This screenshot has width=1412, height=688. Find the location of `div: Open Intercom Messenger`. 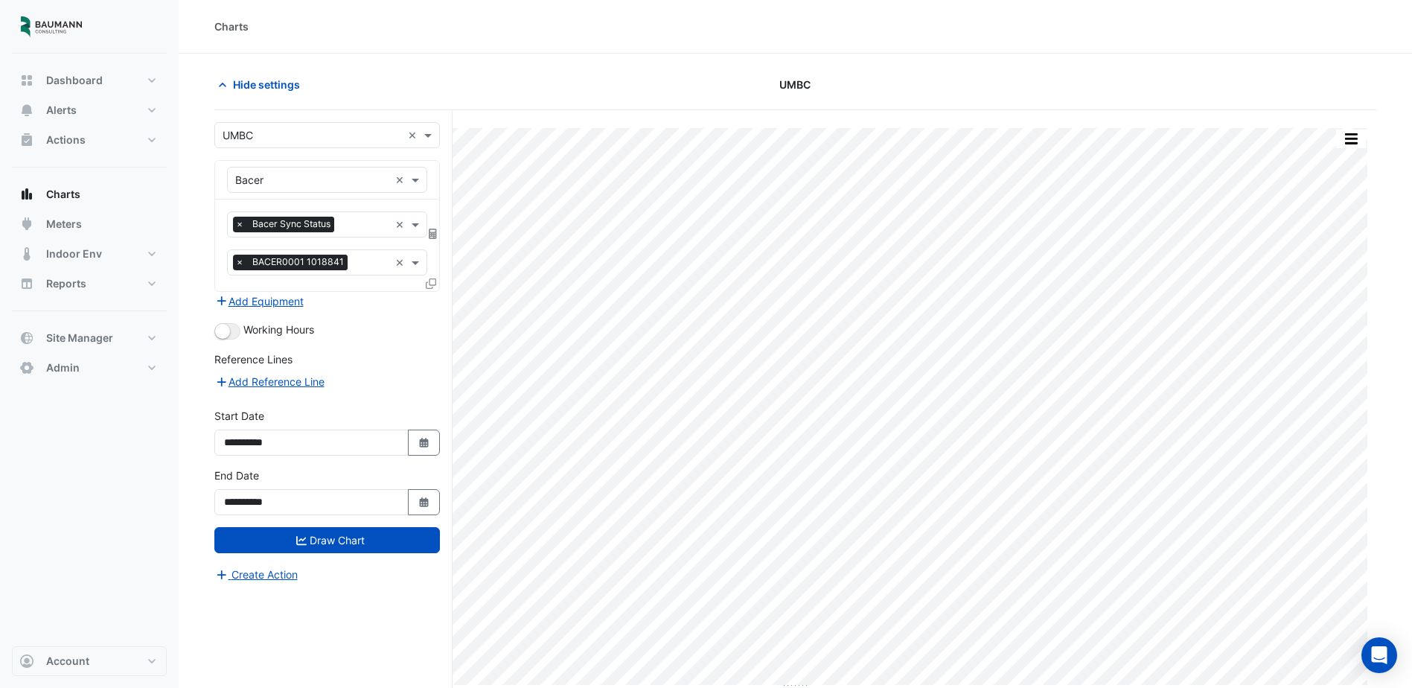

div: Open Intercom Messenger is located at coordinates (1379, 655).